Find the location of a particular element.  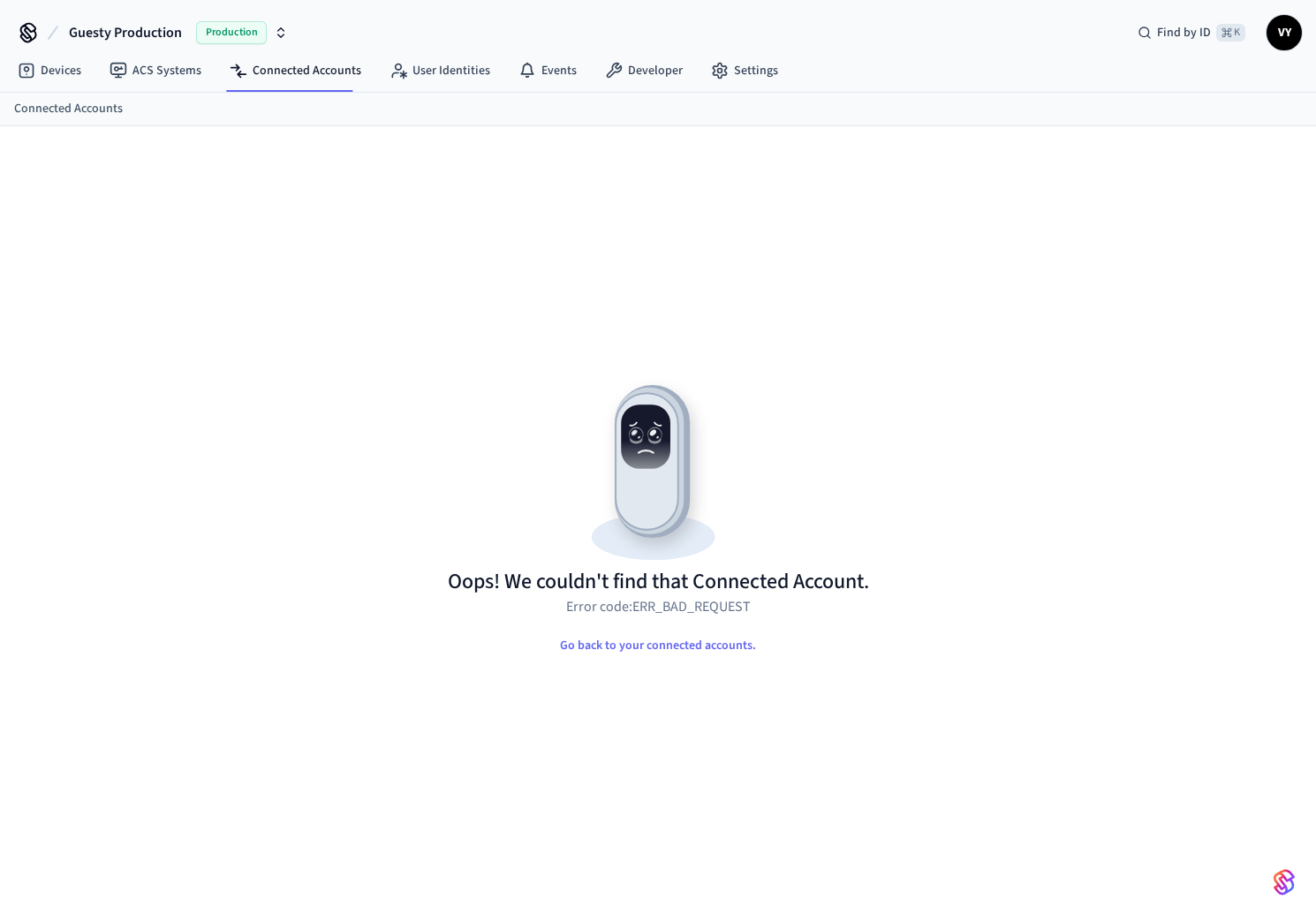

span: Find by ID is located at coordinates (1183, 32).